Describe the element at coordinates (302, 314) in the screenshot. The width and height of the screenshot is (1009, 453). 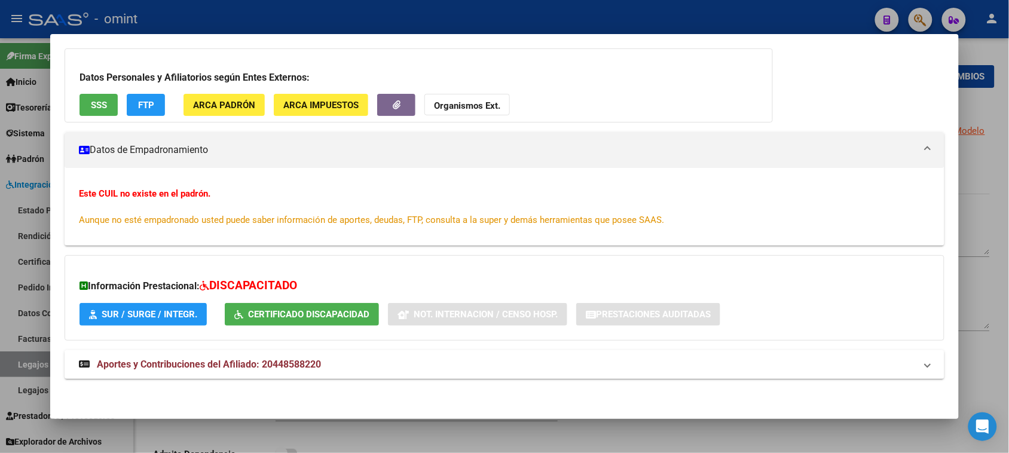
I see `button: Certificado Discapacidad` at that location.